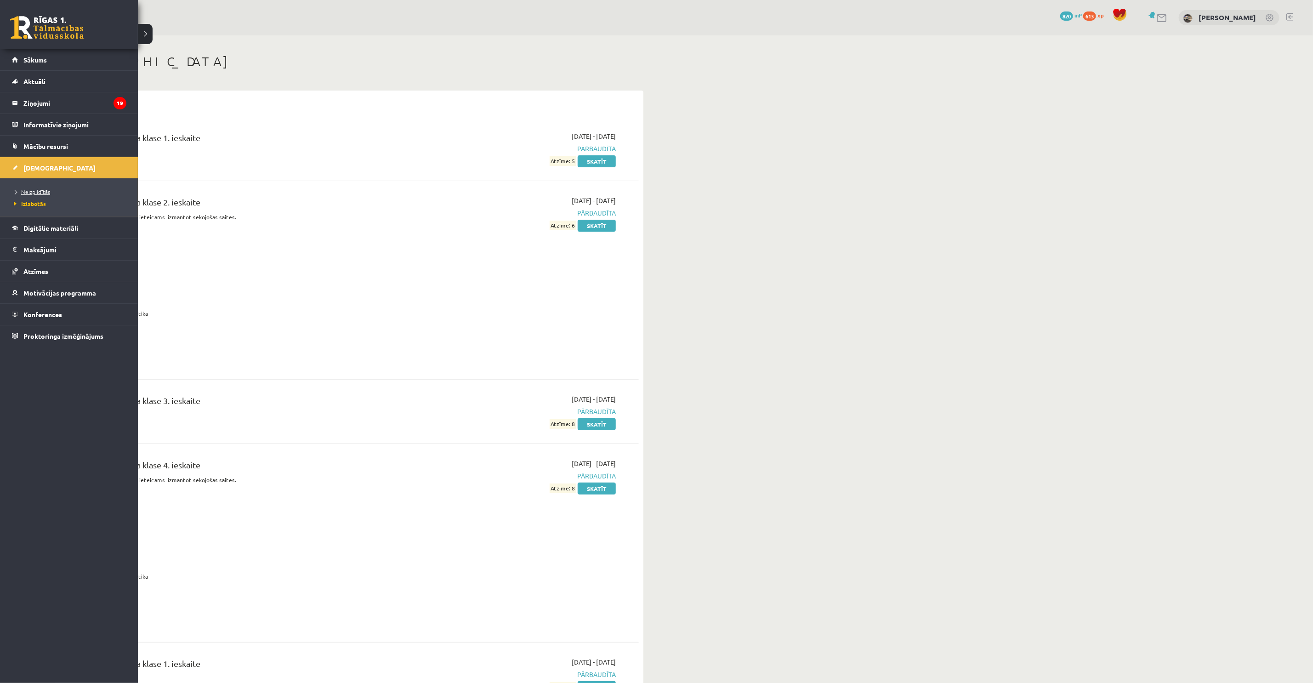 This screenshot has width=1313, height=683. What do you see at coordinates (75, 103) in the screenshot?
I see `legend: Ziņojumi` at bounding box center [75, 103].